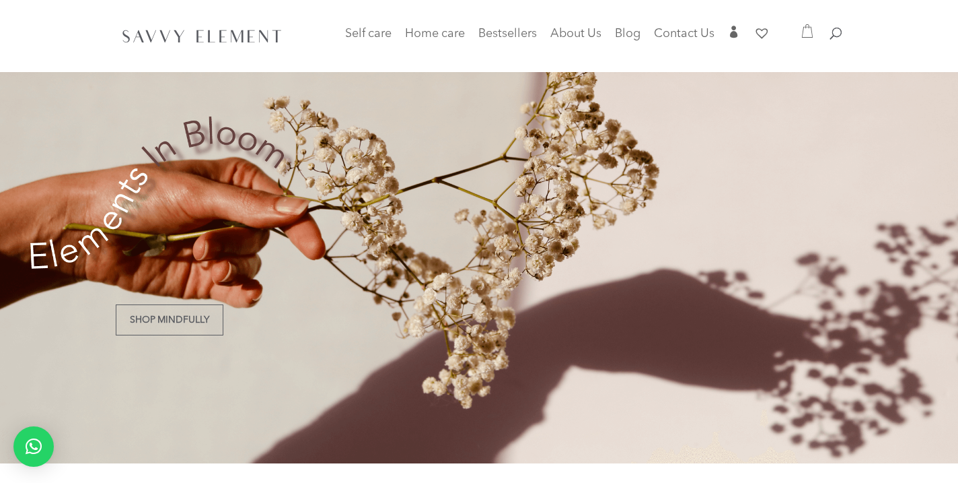 The image size is (958, 483). What do you see at coordinates (368, 42) in the screenshot?
I see `a: Self care` at bounding box center [368, 42].